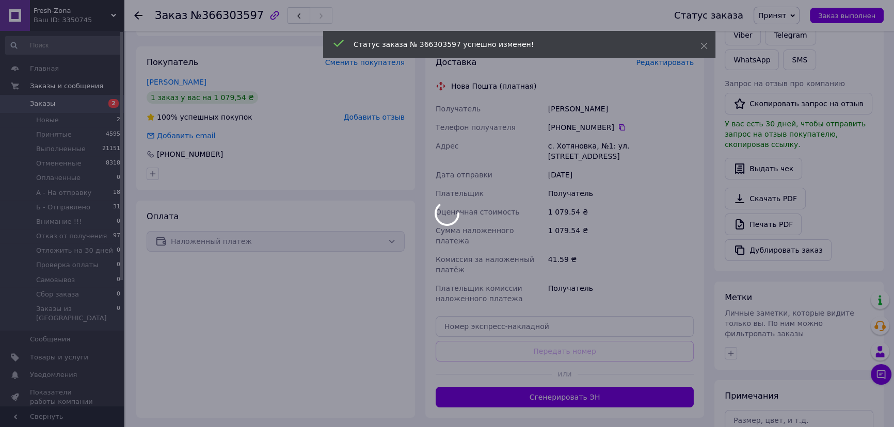 The image size is (894, 427). I want to click on span: 97, so click(117, 236).